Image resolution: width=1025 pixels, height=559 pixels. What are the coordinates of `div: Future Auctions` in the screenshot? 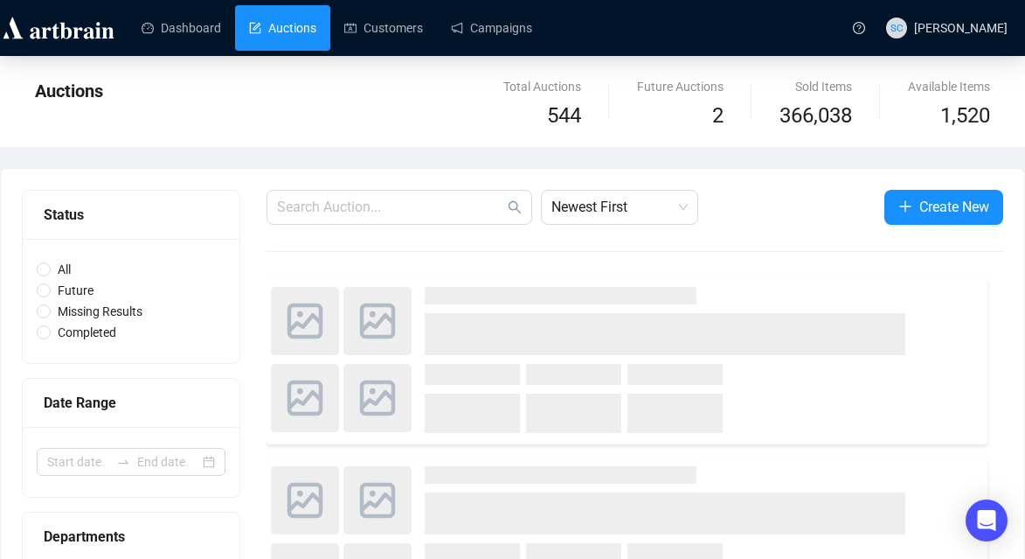 It's located at (680, 87).